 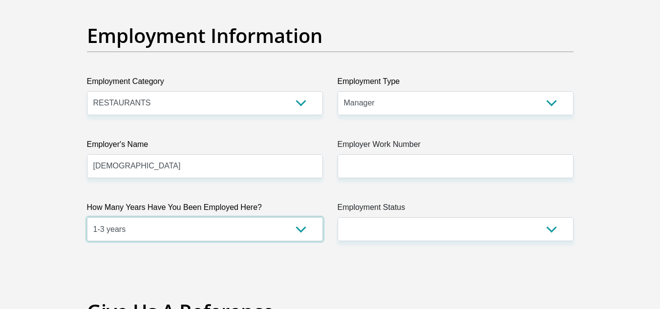 What do you see at coordinates (455, 84) in the screenshot?
I see `label: Employment Type` at bounding box center [455, 84].